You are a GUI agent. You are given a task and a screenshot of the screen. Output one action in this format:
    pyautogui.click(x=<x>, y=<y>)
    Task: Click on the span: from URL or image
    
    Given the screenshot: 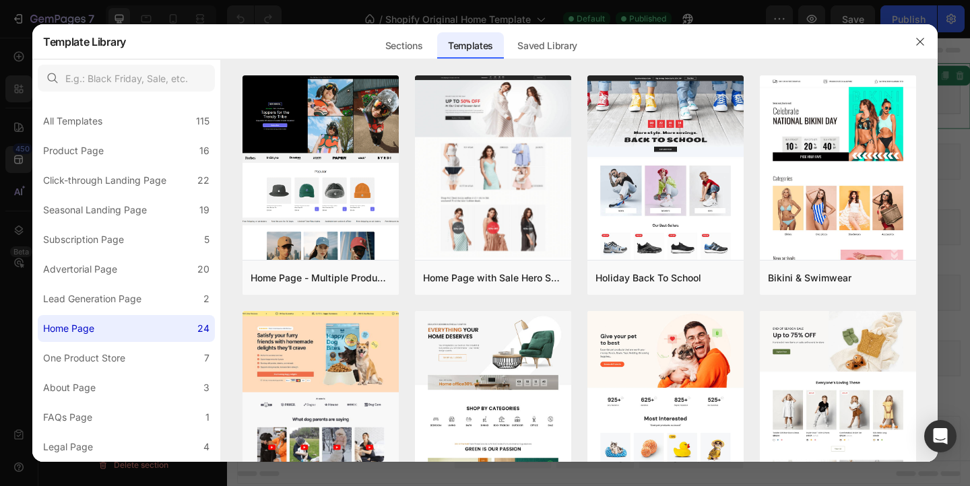 What is the action you would take?
    pyautogui.click(x=399, y=457)
    